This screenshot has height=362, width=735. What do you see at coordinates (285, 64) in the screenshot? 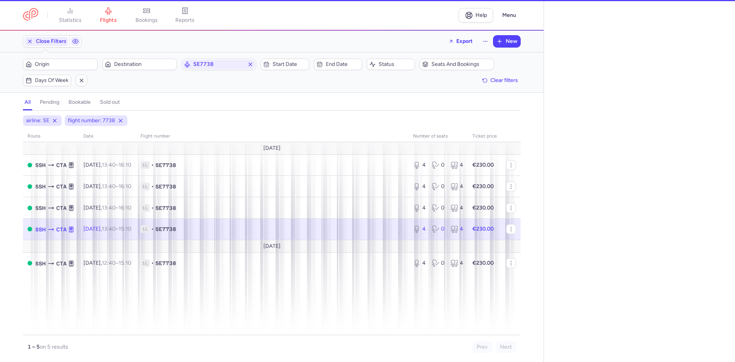
I see `button: Start date` at bounding box center [285, 64].